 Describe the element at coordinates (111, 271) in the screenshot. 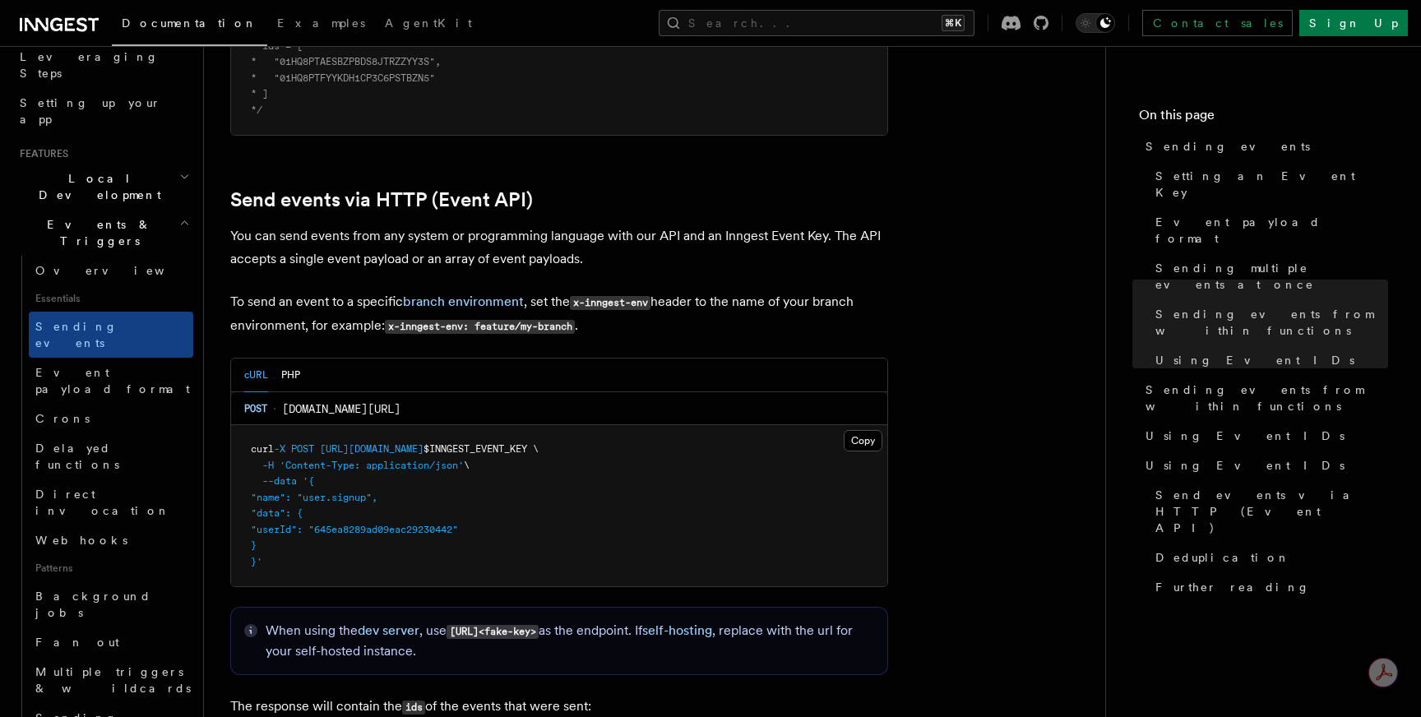

I see `a: Overview` at that location.